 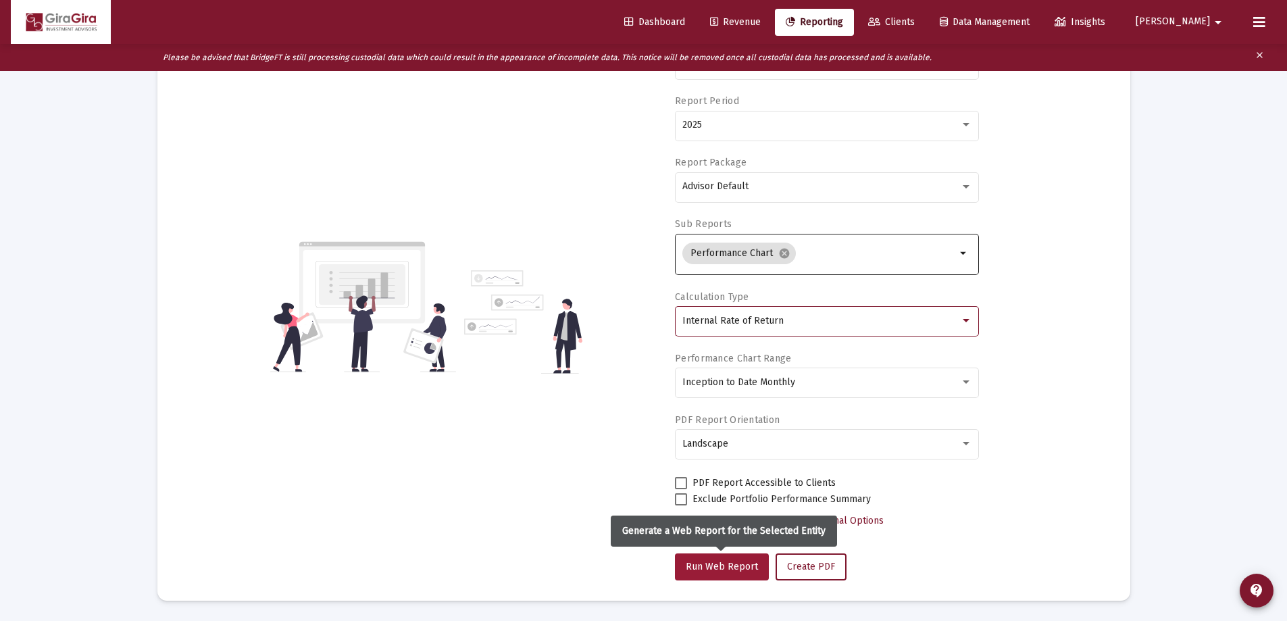 I want to click on a: Data Management, so click(x=984, y=22).